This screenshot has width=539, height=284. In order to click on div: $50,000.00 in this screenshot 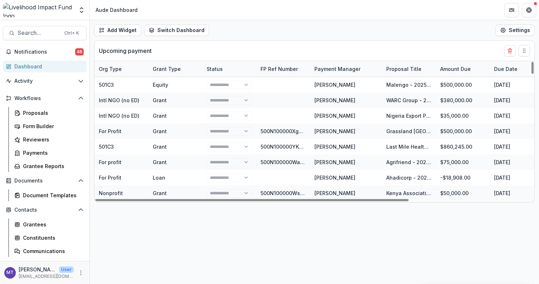, I will do `click(463, 193)`.